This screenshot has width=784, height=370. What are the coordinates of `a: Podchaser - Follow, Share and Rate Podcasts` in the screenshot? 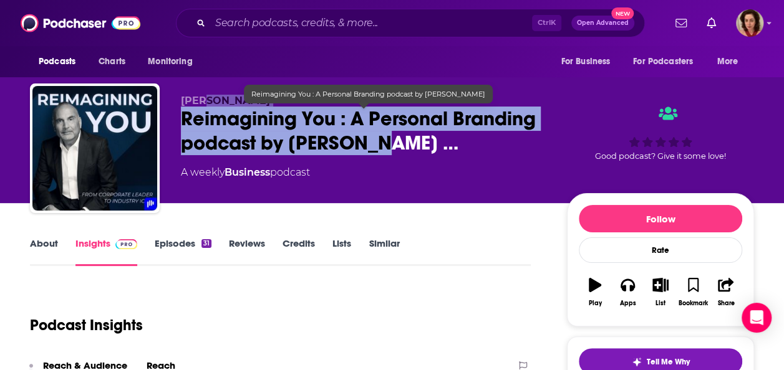 It's located at (80, 23).